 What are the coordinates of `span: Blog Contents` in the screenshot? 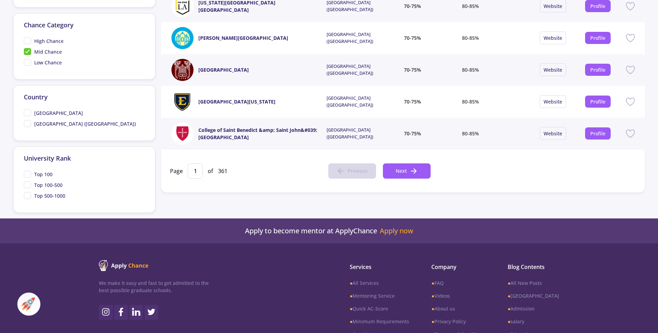 It's located at (534, 267).